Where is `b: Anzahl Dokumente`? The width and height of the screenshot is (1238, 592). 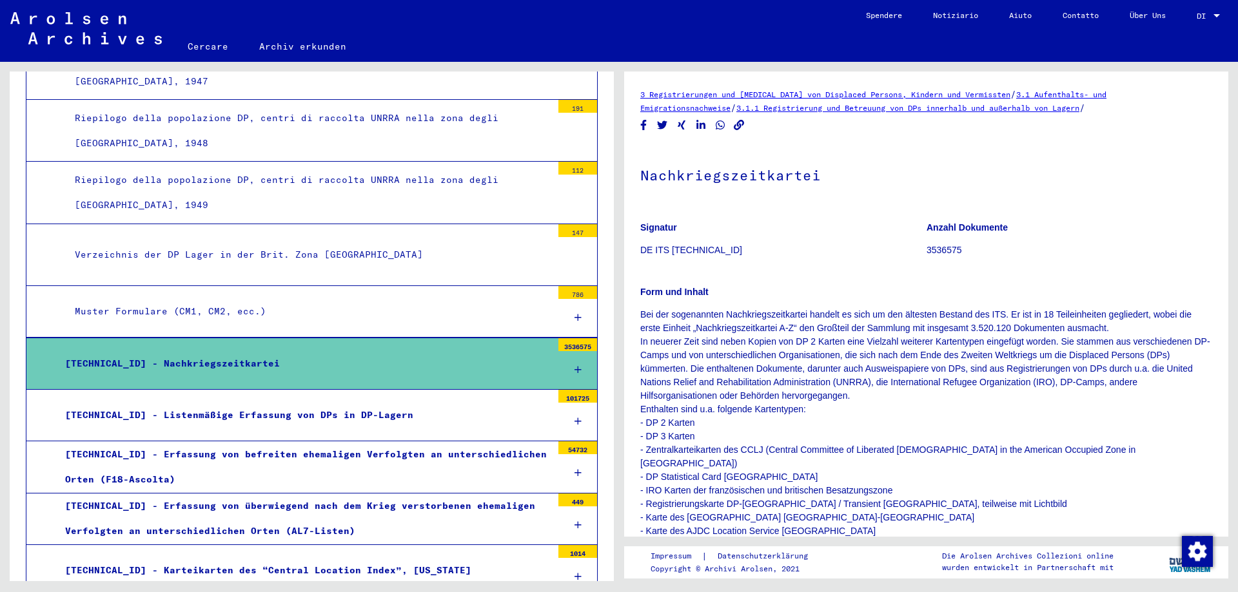 b: Anzahl Dokumente is located at coordinates (967, 228).